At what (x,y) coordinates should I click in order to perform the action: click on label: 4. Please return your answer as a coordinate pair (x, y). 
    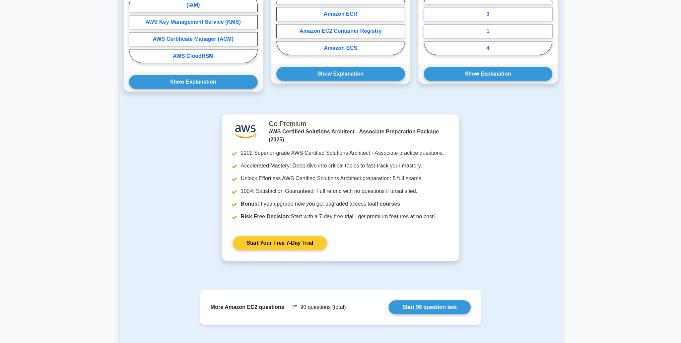
    Looking at the image, I should click on (488, 48).